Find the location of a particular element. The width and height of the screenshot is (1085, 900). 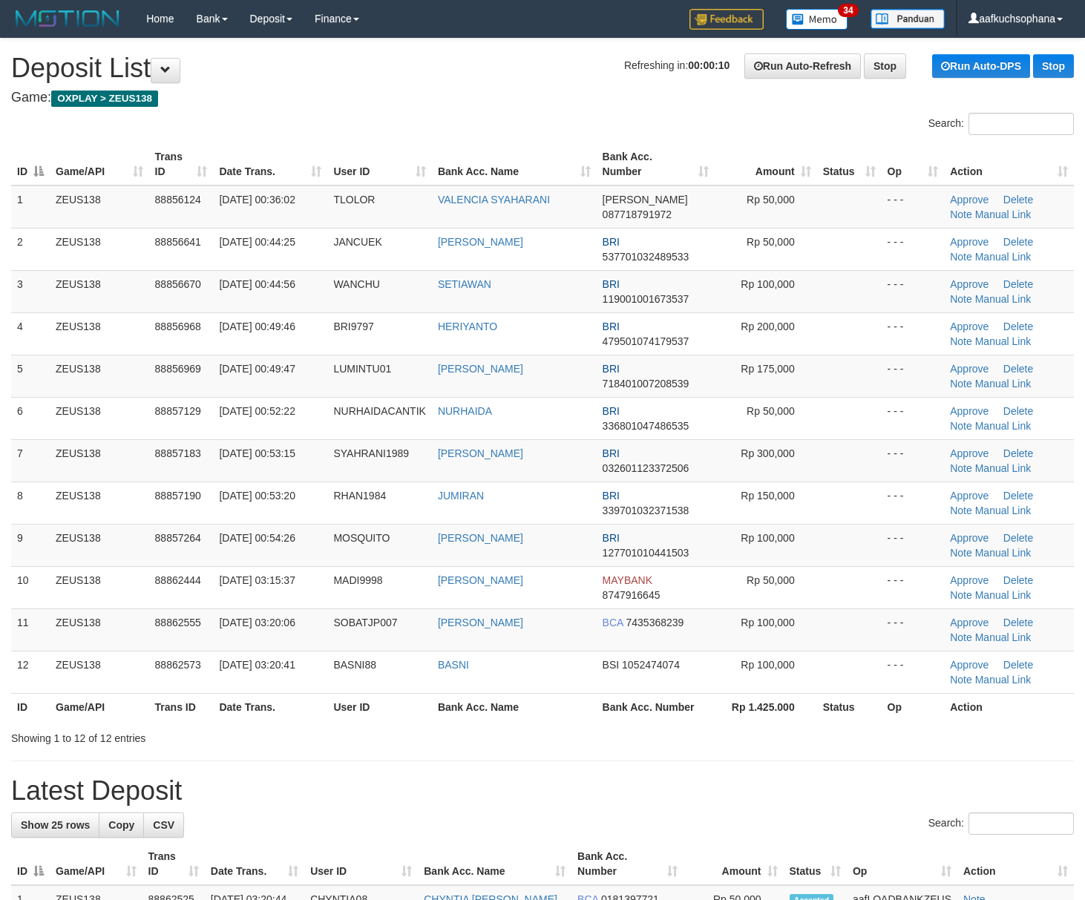

span: Copy 1052474074 to clipboard is located at coordinates (651, 665).